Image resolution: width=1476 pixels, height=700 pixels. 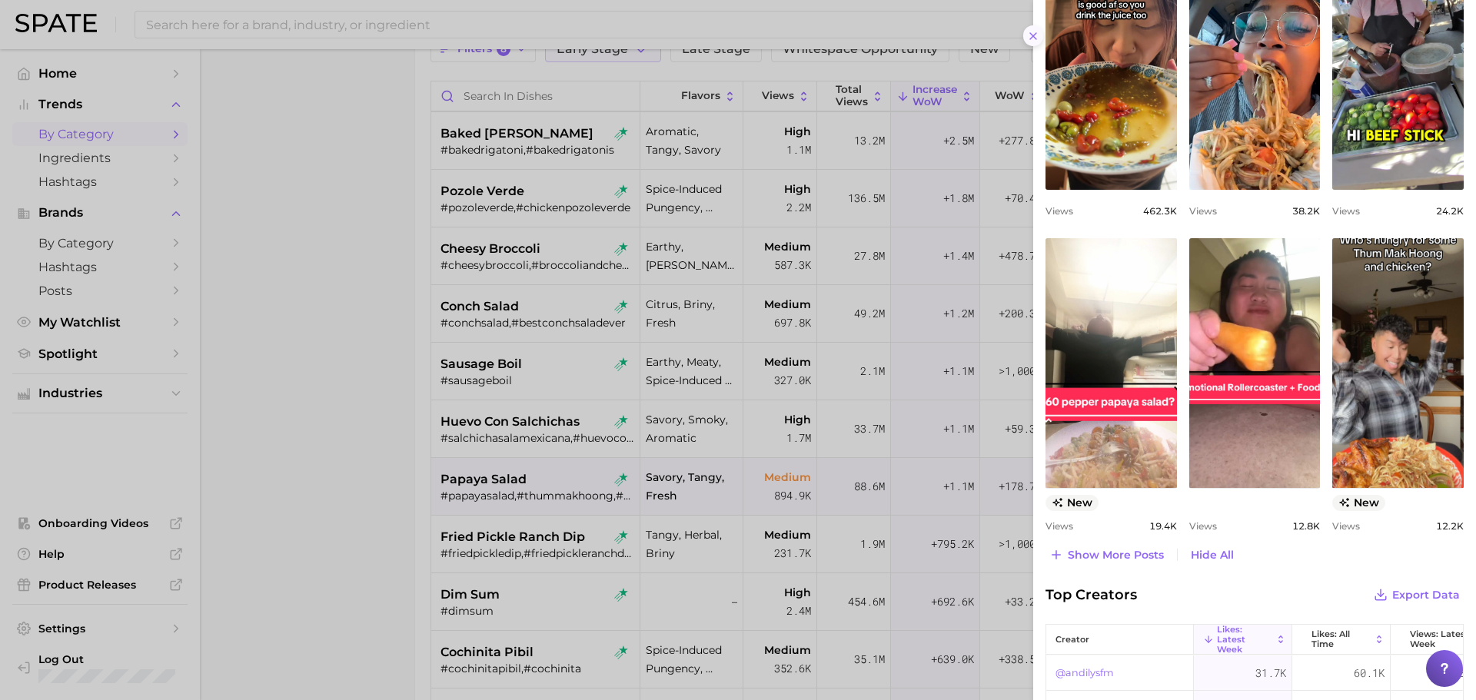 I want to click on button: Likes: All Time, so click(x=1342, y=640).